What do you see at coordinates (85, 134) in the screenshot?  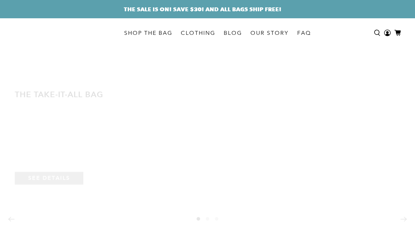 I see `span: SHOES, HELMET, KIT, FOOD, PARTS, TOOLS & MORE` at bounding box center [85, 134].